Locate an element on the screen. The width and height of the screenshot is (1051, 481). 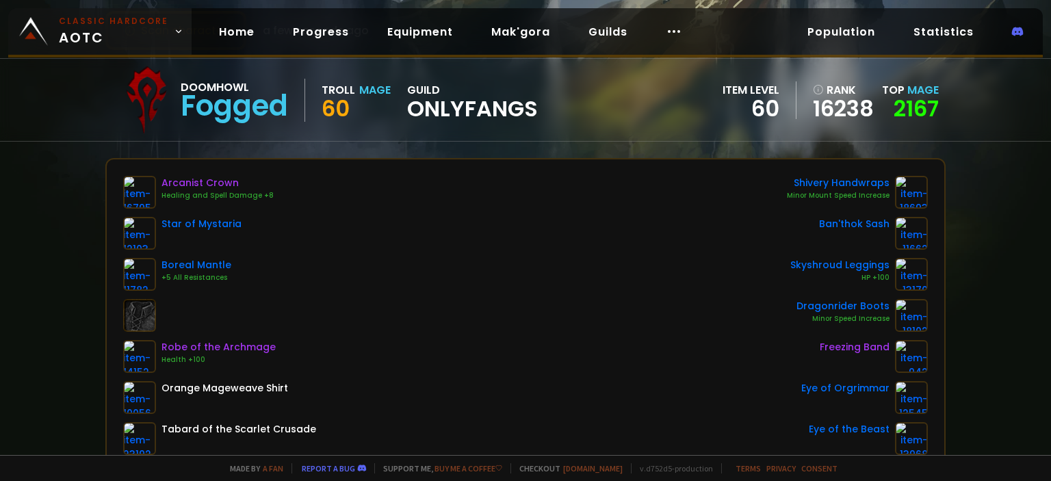
a: Buy me a coffee is located at coordinates (468, 468).